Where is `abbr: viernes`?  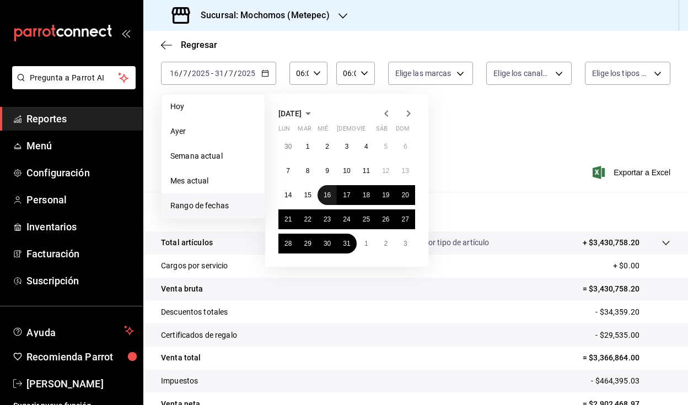 abbr: viernes is located at coordinates (361, 131).